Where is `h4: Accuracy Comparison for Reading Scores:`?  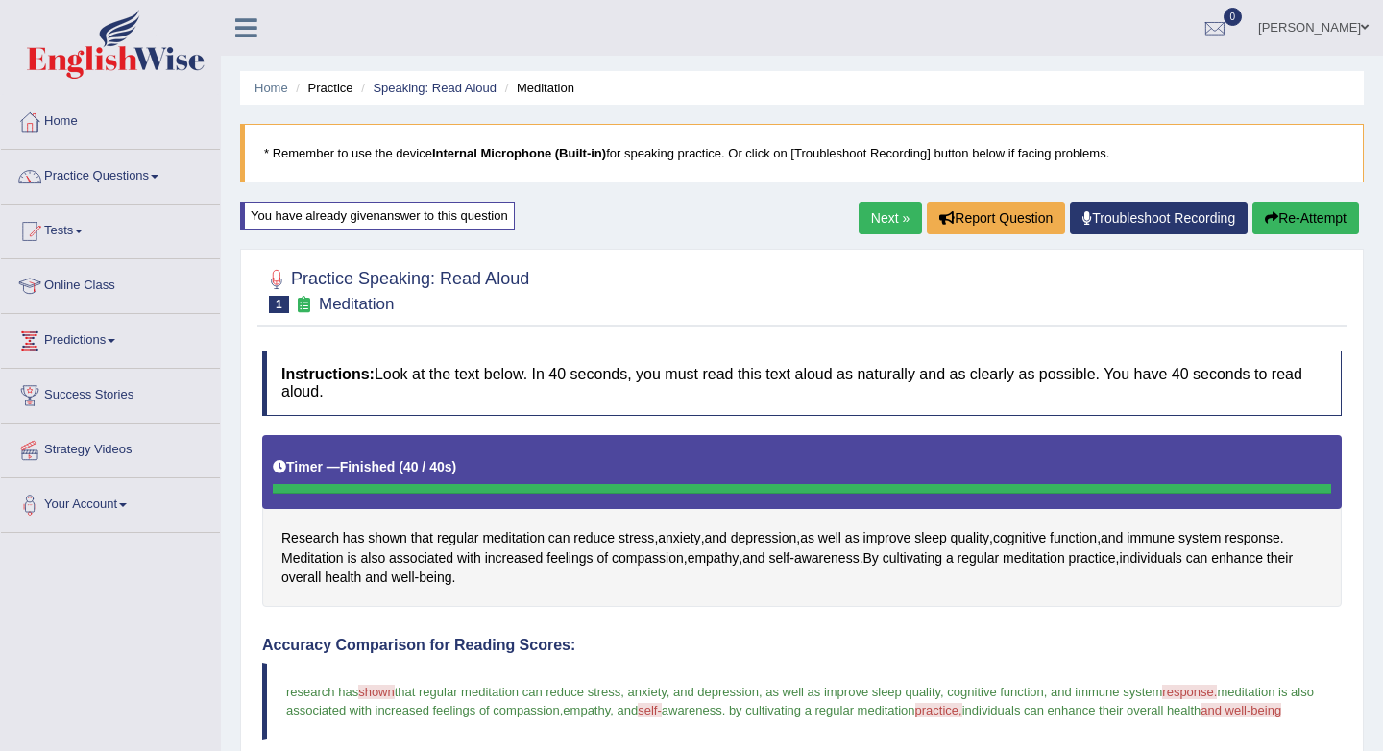
h4: Accuracy Comparison for Reading Scores: is located at coordinates (802, 646).